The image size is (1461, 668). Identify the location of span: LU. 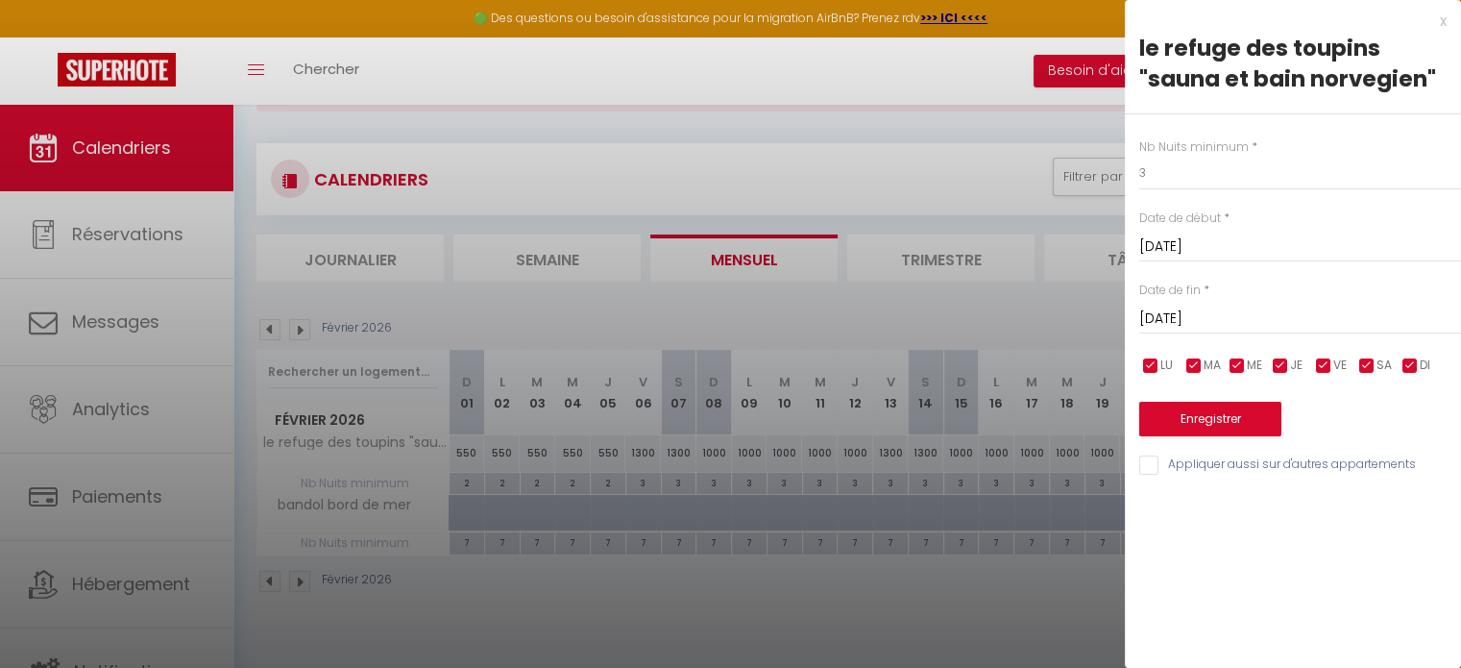
(1166, 365).